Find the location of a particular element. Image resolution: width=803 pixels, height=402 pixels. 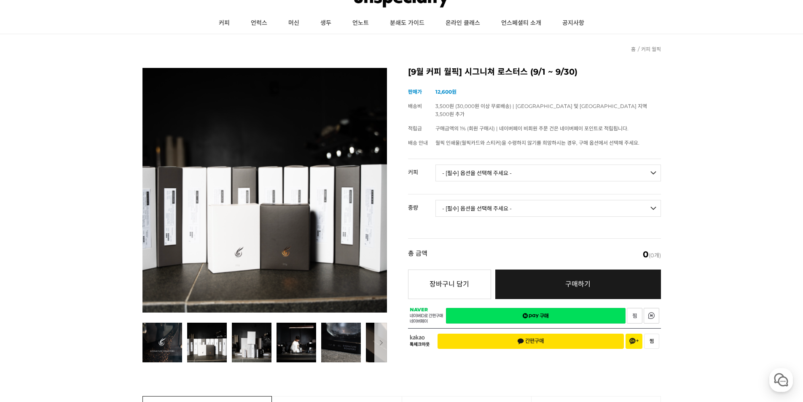

a: 구매하기 is located at coordinates (578, 284).